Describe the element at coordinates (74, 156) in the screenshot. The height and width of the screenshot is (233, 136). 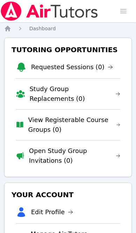
I see `a: Open Study Group Invitations (0)` at that location.